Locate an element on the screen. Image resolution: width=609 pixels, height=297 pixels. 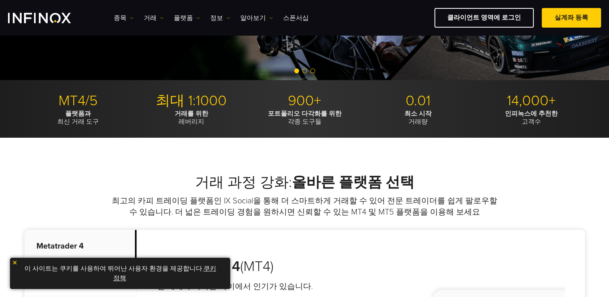
strong: 플랫폼과 is located at coordinates (78, 114).